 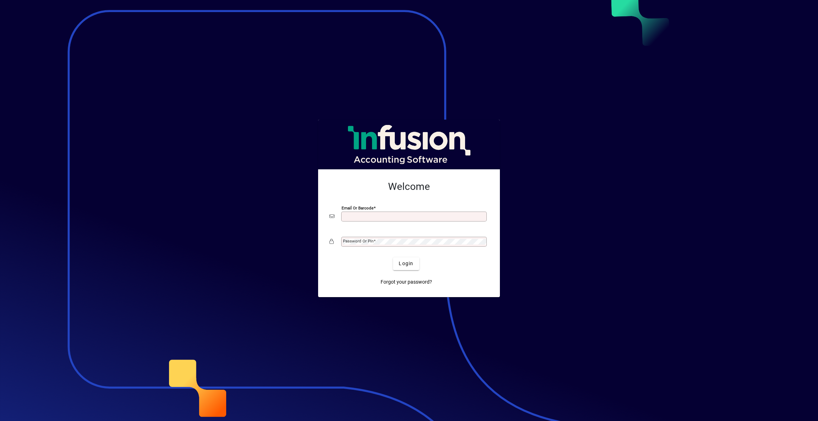 I want to click on a: Forgot your password?, so click(x=406, y=282).